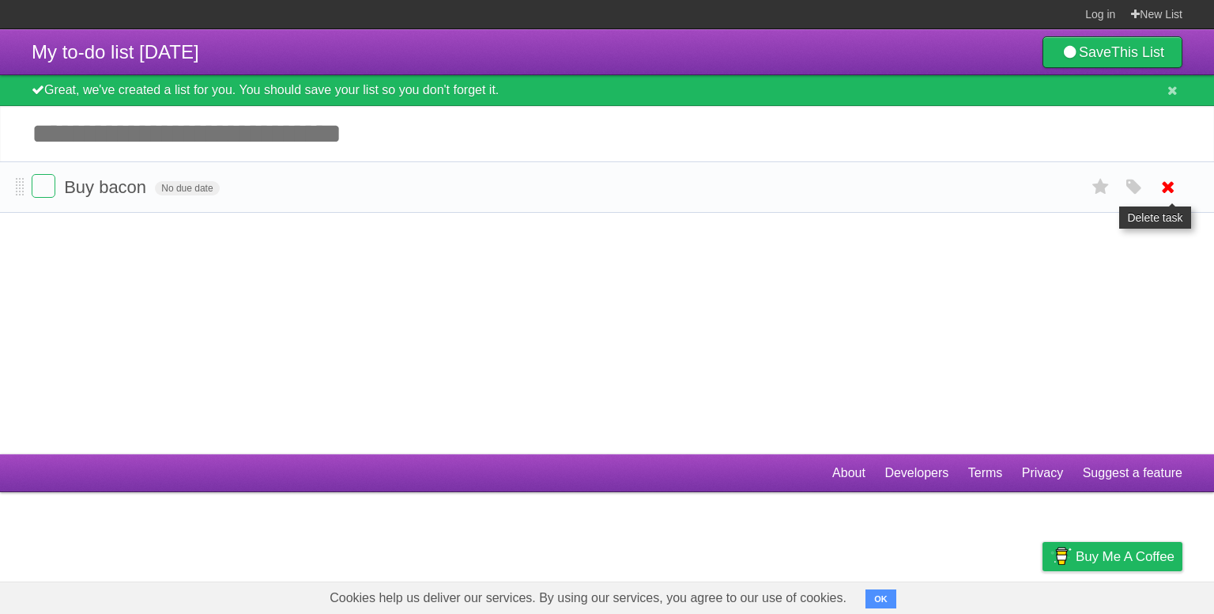 The width and height of the screenshot is (1214, 614). Describe the element at coordinates (986, 473) in the screenshot. I see `a: Terms` at that location.